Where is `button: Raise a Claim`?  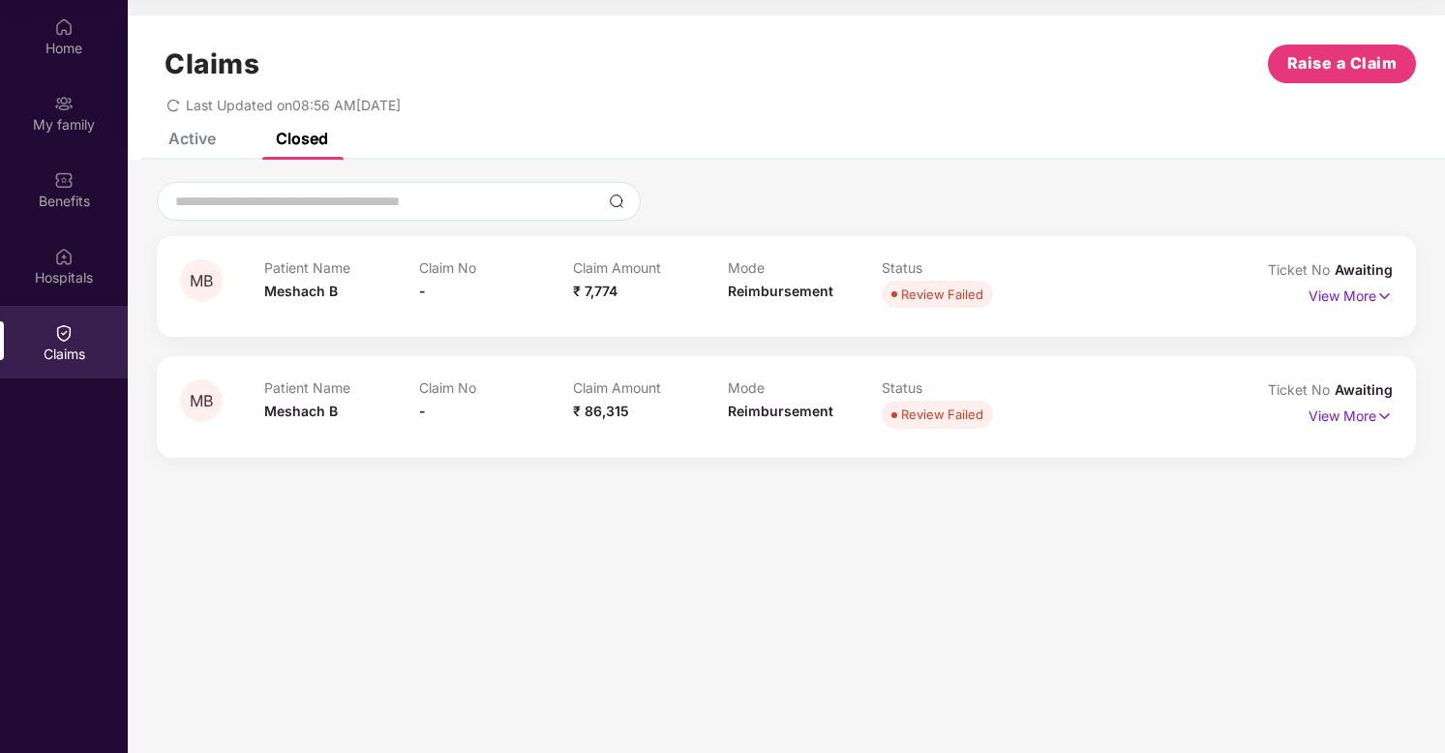 button: Raise a Claim is located at coordinates (1341, 64).